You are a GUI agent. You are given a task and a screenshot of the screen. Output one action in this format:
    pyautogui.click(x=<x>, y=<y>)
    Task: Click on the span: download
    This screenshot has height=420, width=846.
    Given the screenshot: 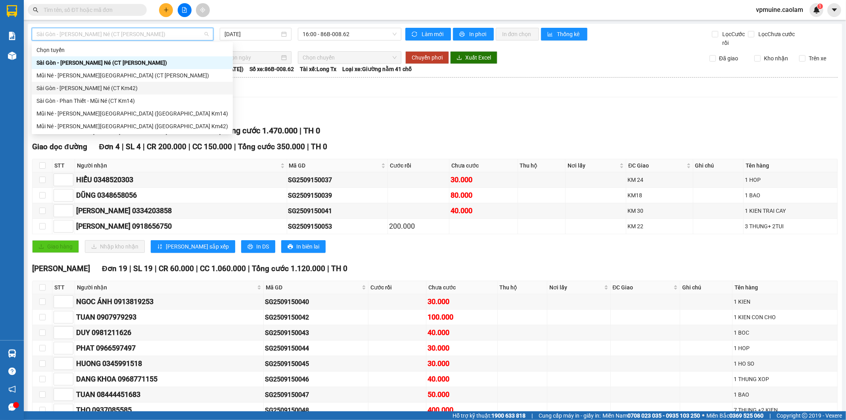 What is the action you would take?
    pyautogui.click(x=460, y=58)
    